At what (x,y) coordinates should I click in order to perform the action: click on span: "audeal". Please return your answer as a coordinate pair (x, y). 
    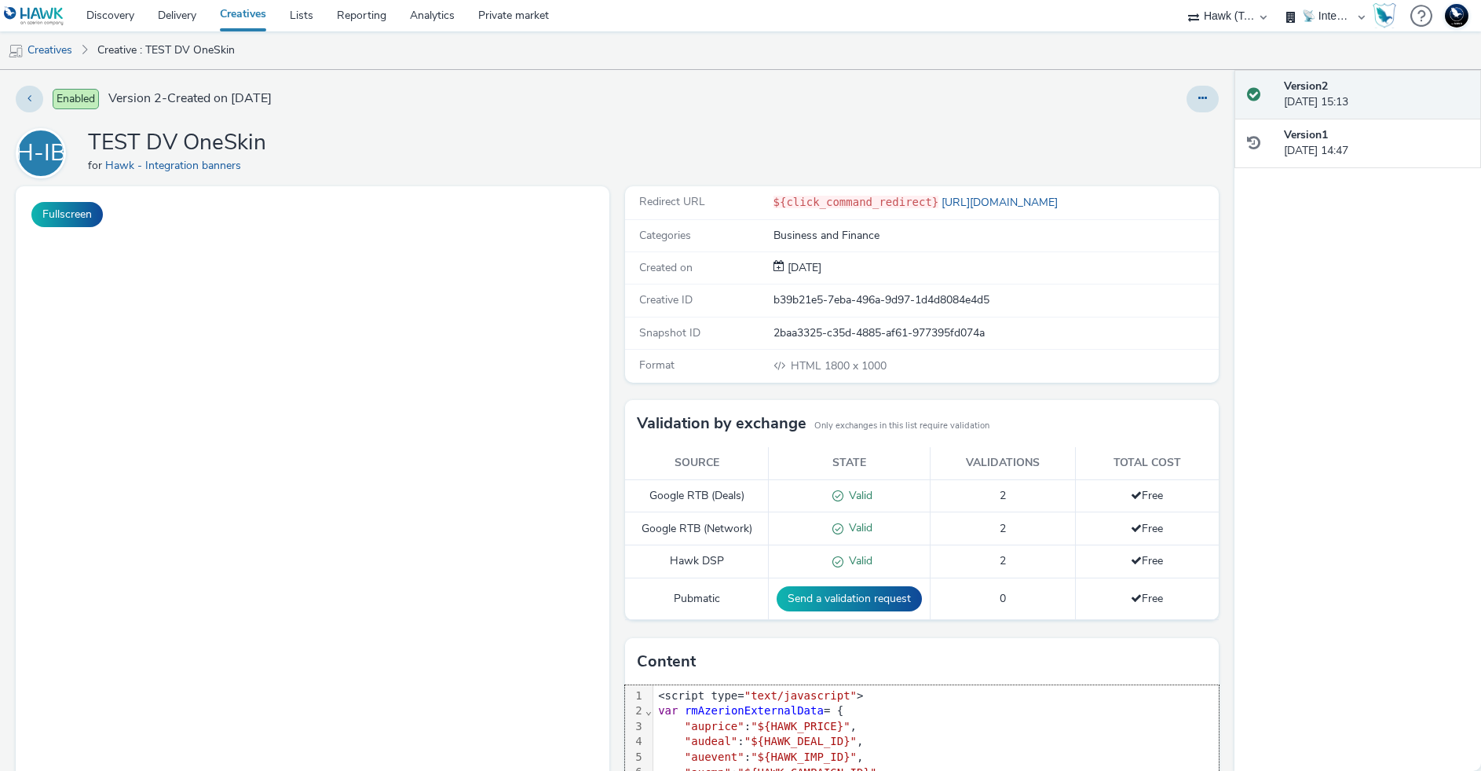
    Looking at the image, I should click on (711, 741).